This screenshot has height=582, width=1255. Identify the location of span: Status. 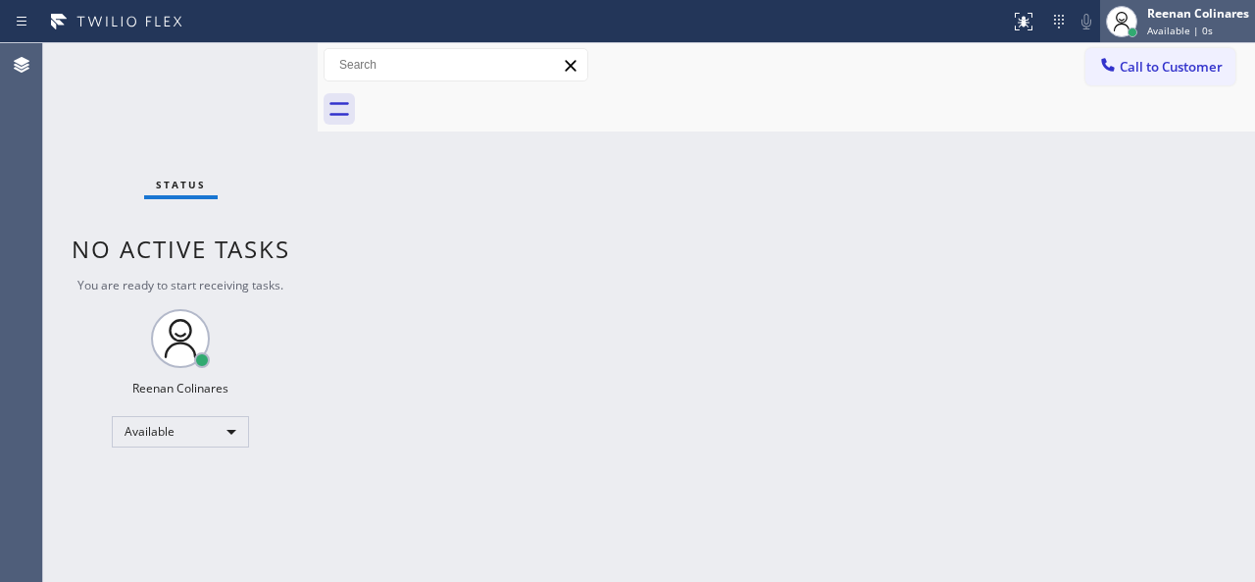
(180, 184).